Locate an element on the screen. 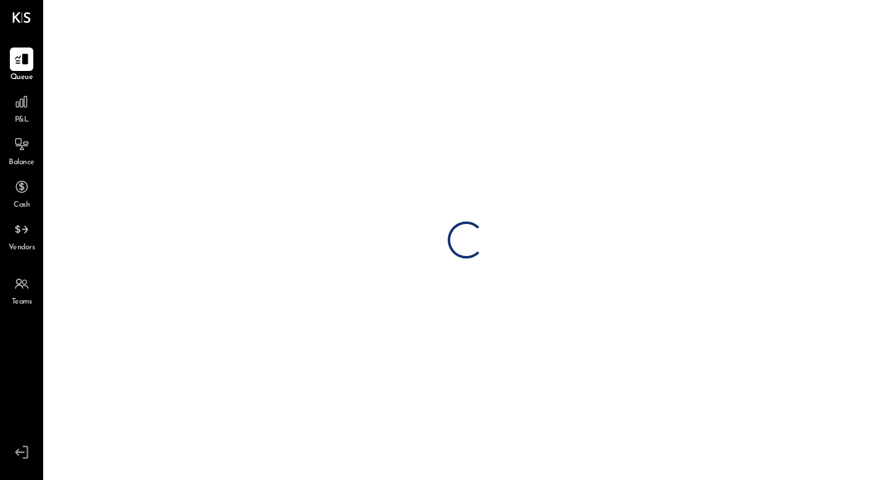  span: P&L is located at coordinates (22, 120).